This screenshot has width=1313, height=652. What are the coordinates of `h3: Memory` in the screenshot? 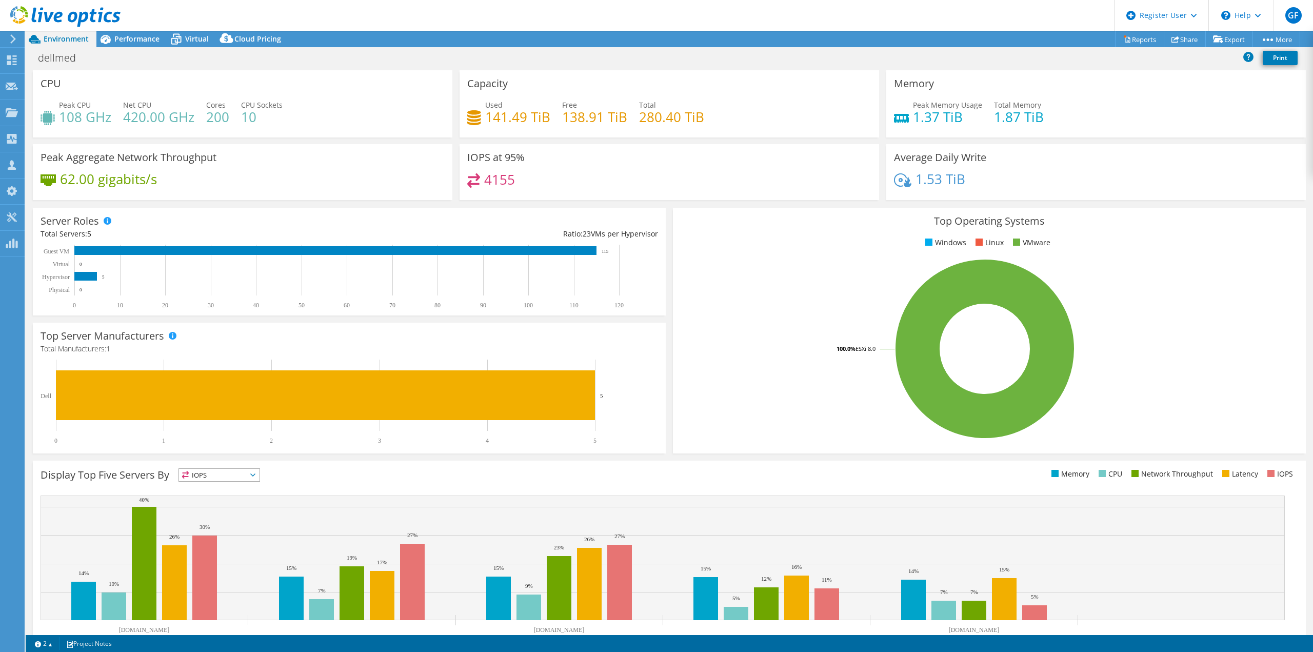 It's located at (914, 84).